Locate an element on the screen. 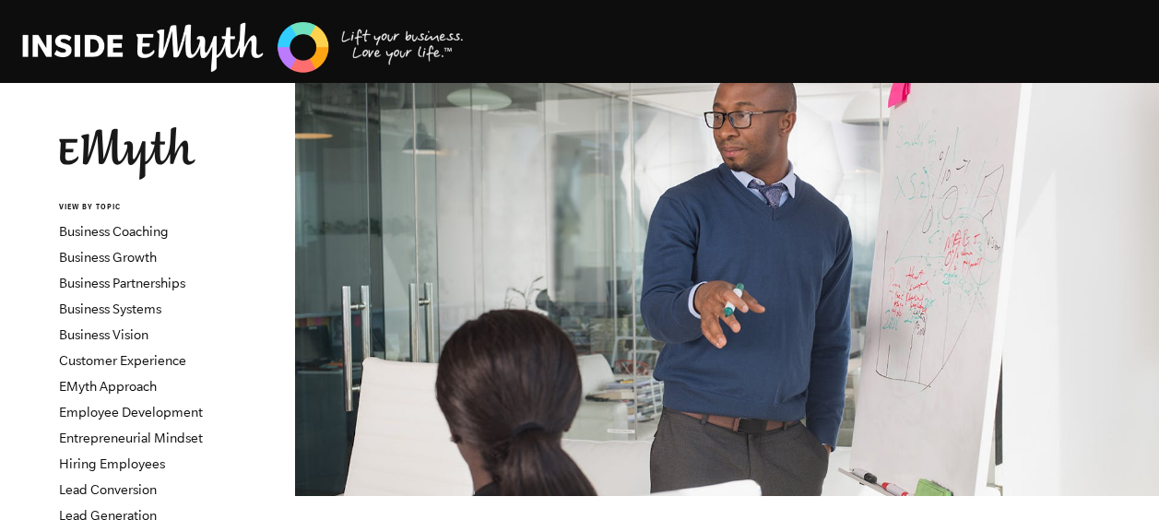  a: Business Systems is located at coordinates (110, 309).